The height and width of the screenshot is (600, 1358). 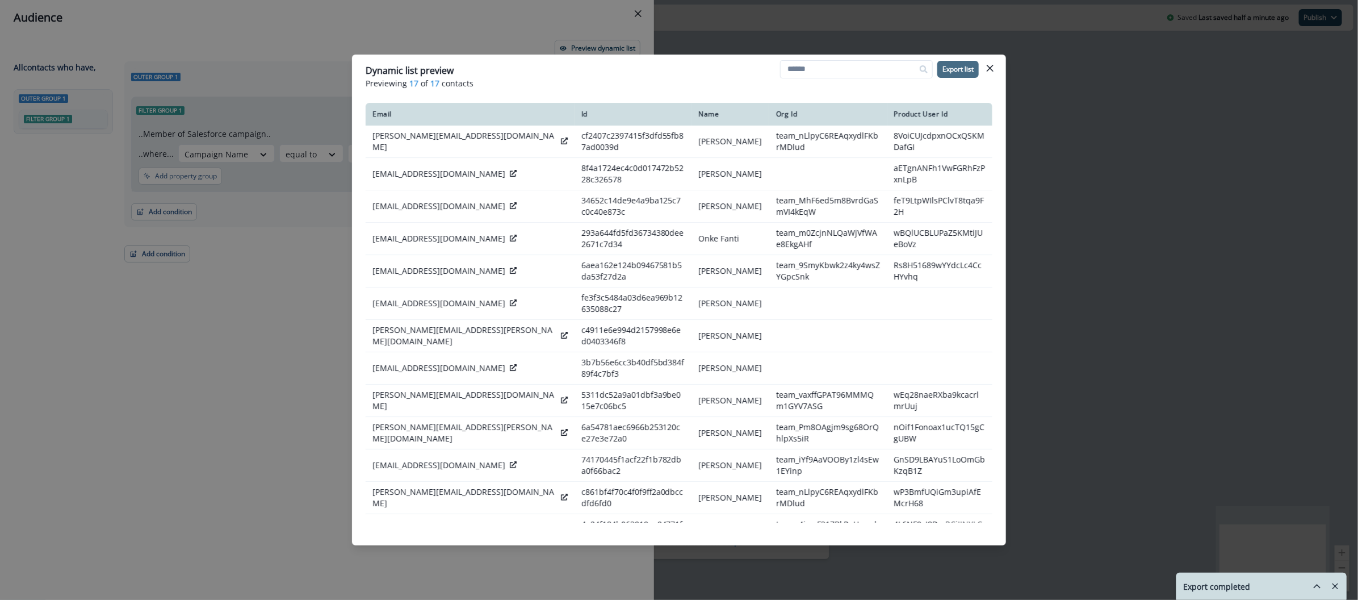 I want to click on td: wEq28naeRXba9kcacrlmrUuj, so click(x=940, y=400).